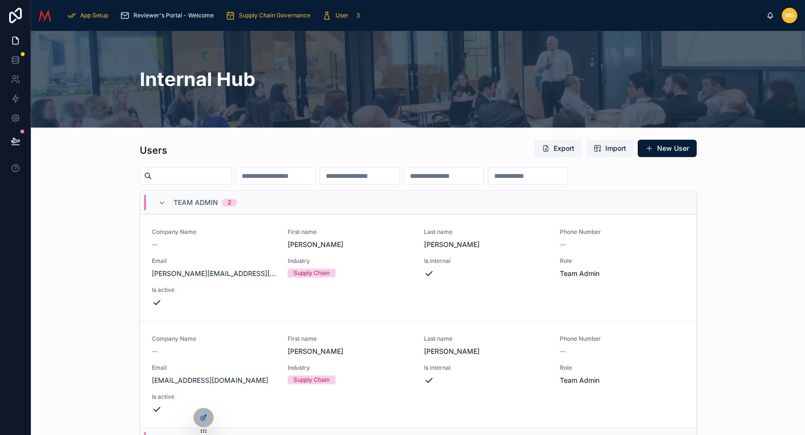 Image resolution: width=805 pixels, height=435 pixels. Describe the element at coordinates (229, 202) in the screenshot. I see `div: 2` at that location.